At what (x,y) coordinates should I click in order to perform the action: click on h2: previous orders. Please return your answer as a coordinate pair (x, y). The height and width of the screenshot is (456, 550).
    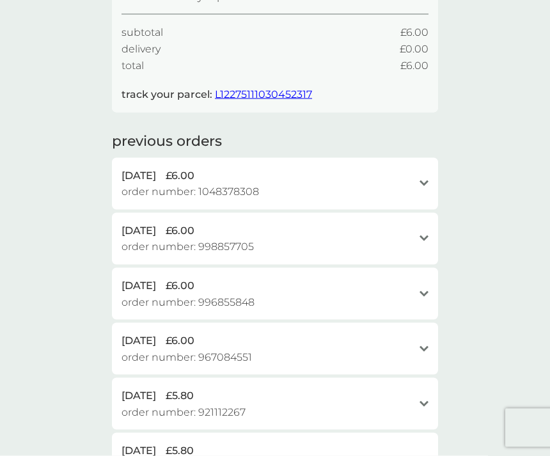
    Looking at the image, I should click on (167, 141).